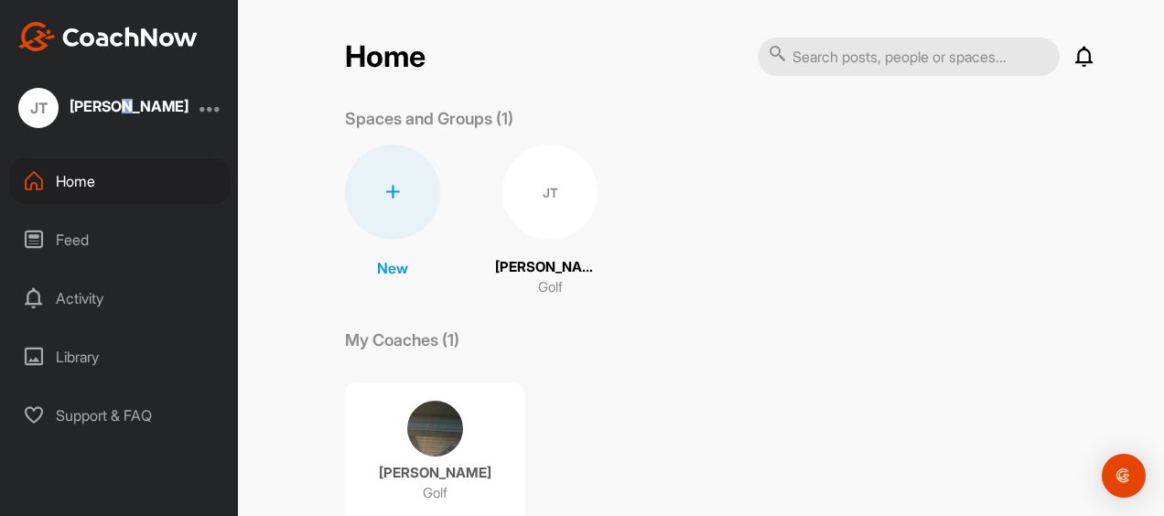  What do you see at coordinates (393, 268) in the screenshot?
I see `p: New` at bounding box center [393, 268].